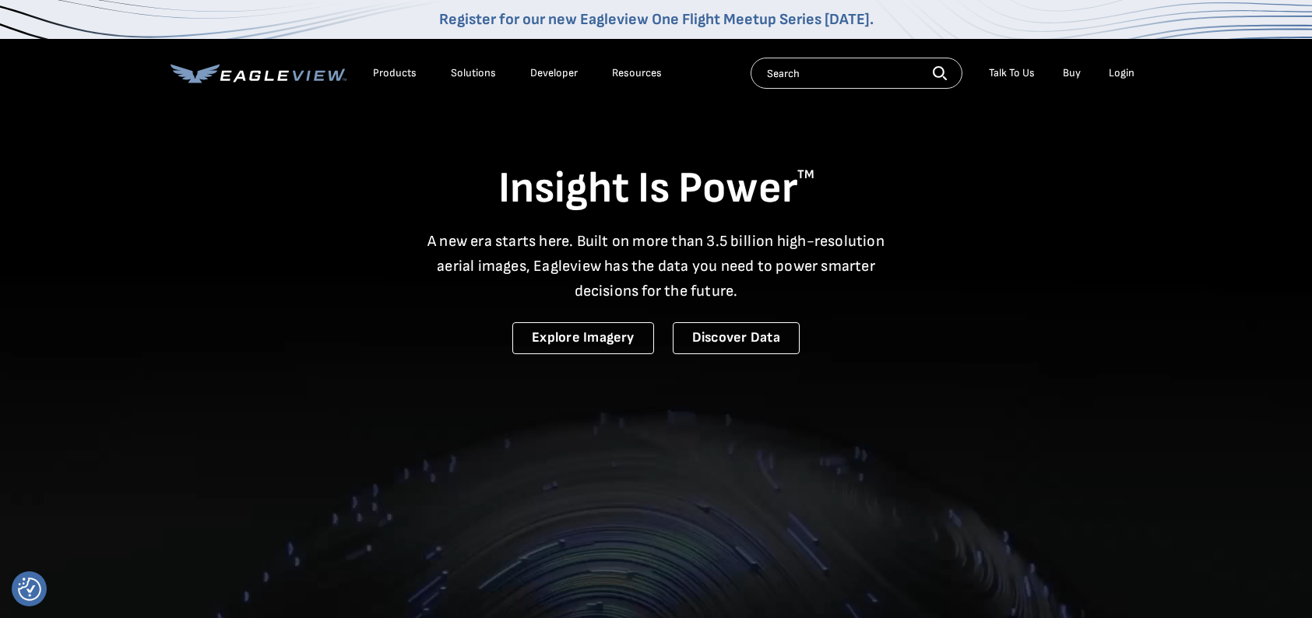  What do you see at coordinates (657, 266) in the screenshot?
I see `p: A new era starts here. Built on more than 3.5 billion high-resolution aerial images, Eagleview ha...` at bounding box center [657, 266].